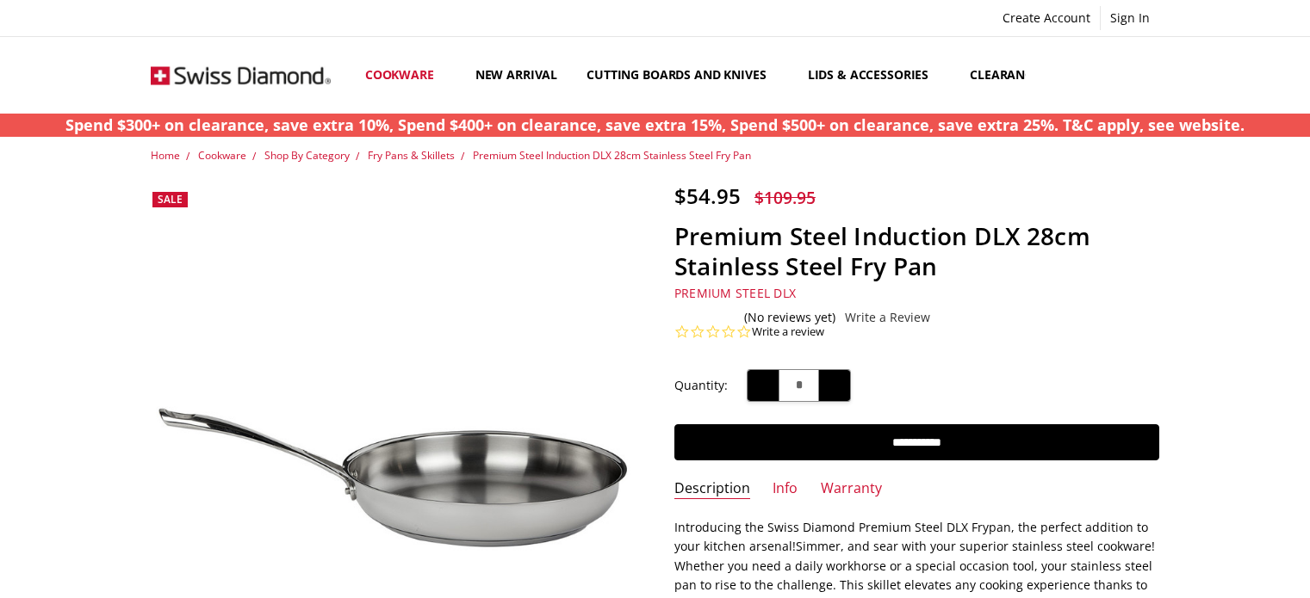 This screenshot has width=1310, height=598. I want to click on span: $54.95, so click(707, 195).